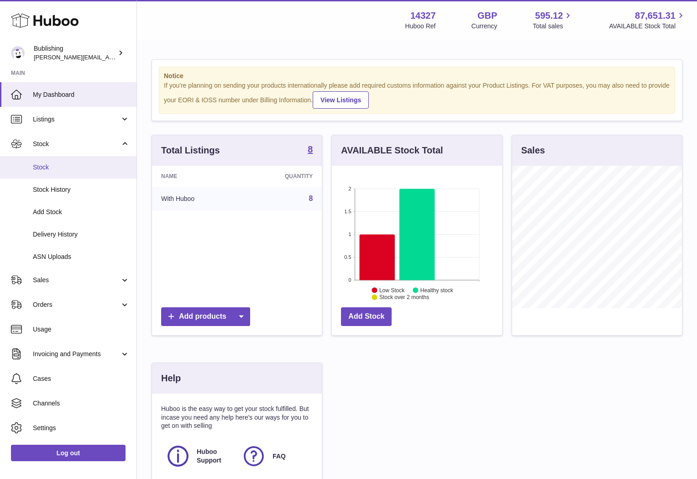 The image size is (697, 479). Describe the element at coordinates (350, 189) in the screenshot. I see `text: 2` at that location.